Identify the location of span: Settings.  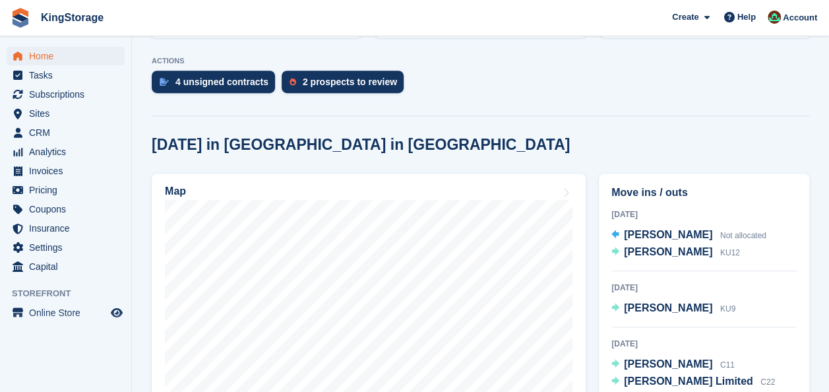
(69, 247).